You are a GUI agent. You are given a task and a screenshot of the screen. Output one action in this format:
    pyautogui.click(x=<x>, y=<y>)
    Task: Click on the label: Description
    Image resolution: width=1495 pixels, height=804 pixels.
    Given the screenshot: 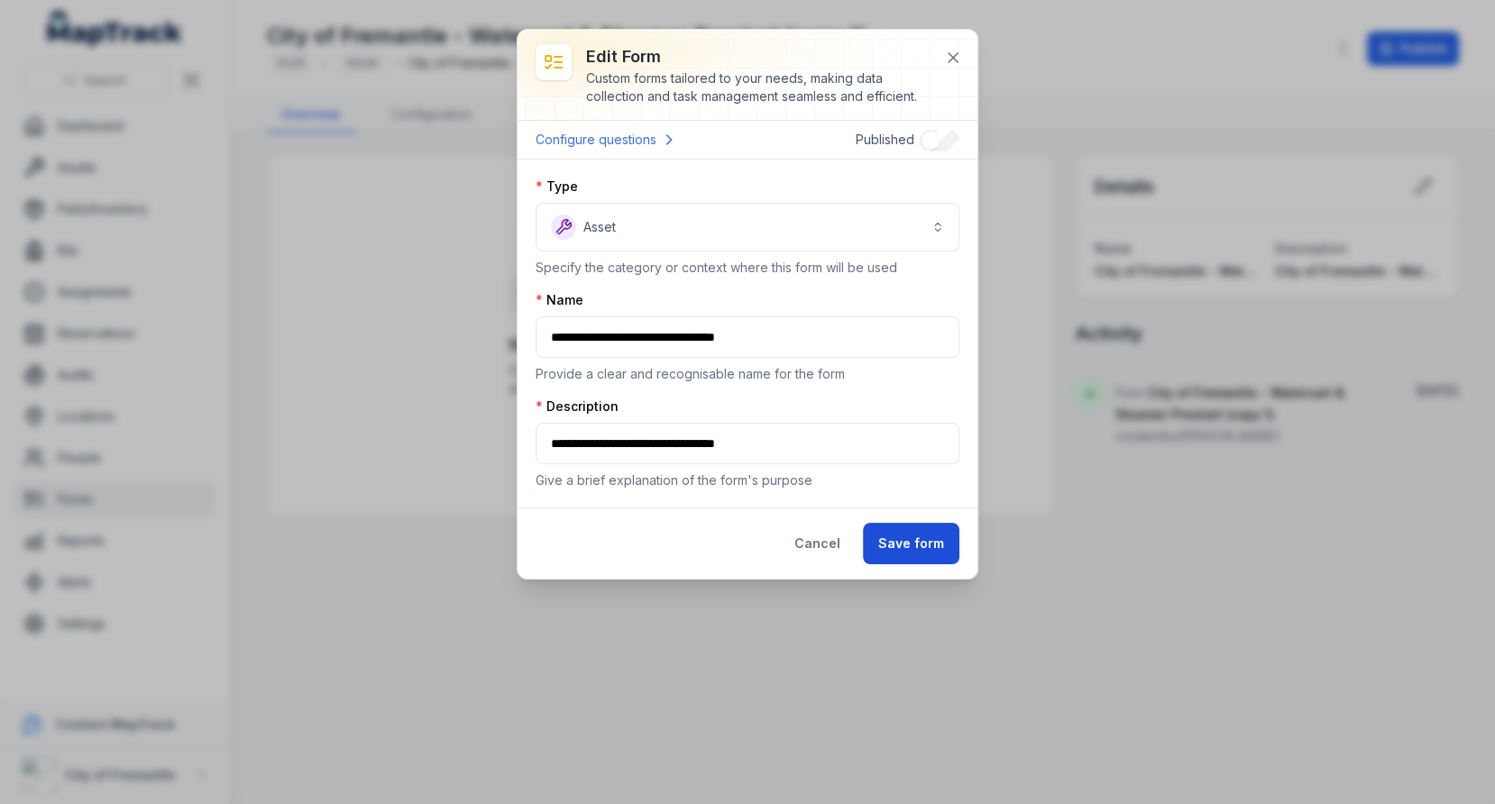 What is the action you would take?
    pyautogui.click(x=577, y=407)
    